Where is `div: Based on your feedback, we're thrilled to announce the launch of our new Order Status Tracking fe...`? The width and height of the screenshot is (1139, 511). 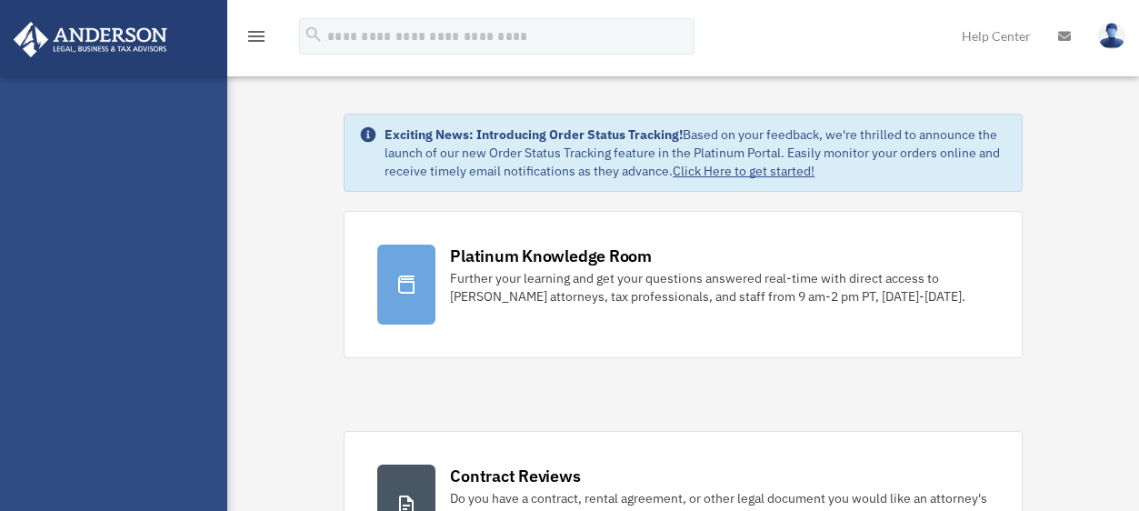
div: Based on your feedback, we're thrilled to announce the launch of our new Order Status Tracking fe... is located at coordinates (695, 153).